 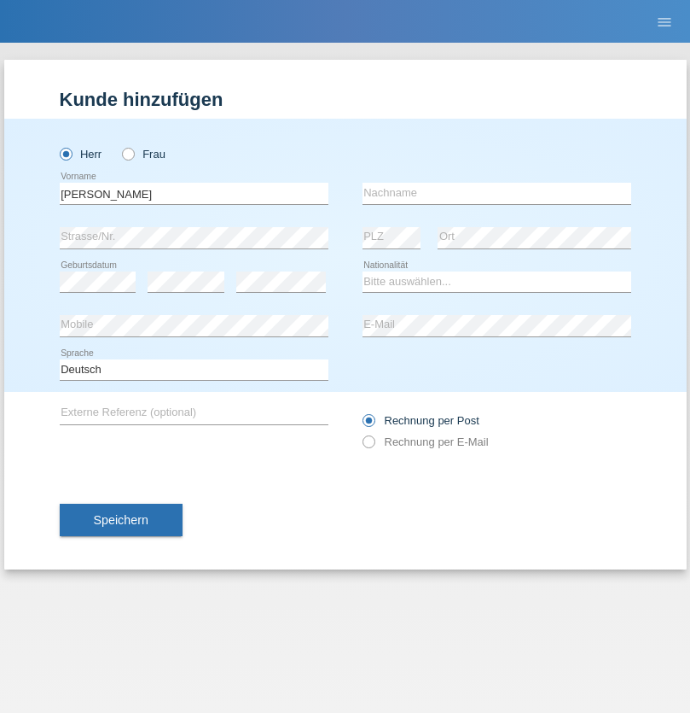 I want to click on label: Frau, so click(x=143, y=154).